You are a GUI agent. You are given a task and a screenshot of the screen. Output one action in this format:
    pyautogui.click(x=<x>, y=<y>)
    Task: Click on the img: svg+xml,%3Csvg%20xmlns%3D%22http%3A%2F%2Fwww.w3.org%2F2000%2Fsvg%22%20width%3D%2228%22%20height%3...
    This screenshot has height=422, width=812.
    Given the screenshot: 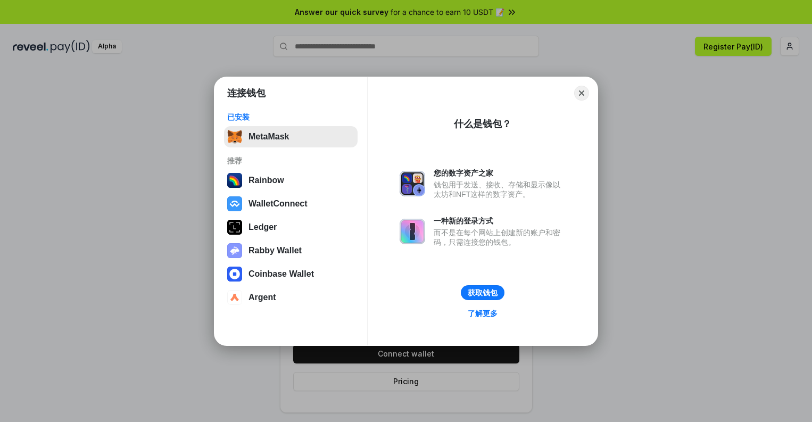 What is the action you would take?
    pyautogui.click(x=235, y=227)
    